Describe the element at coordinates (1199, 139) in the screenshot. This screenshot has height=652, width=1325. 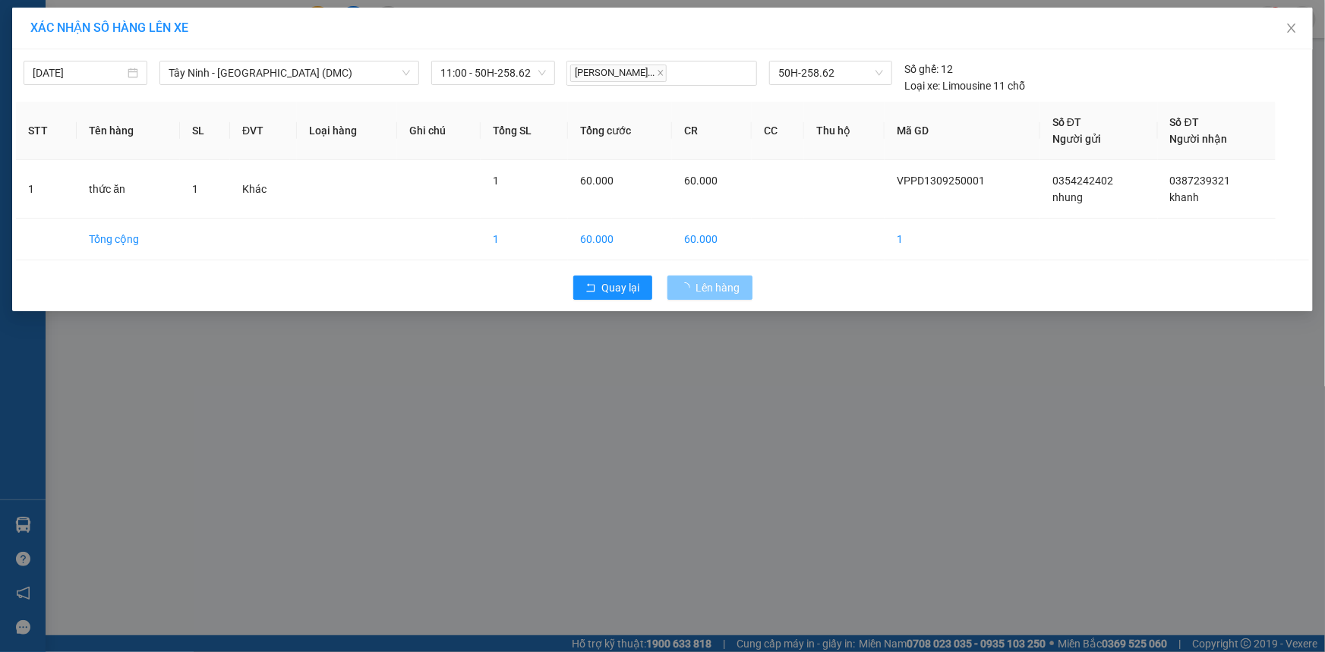
I see `span: Người nhận` at that location.